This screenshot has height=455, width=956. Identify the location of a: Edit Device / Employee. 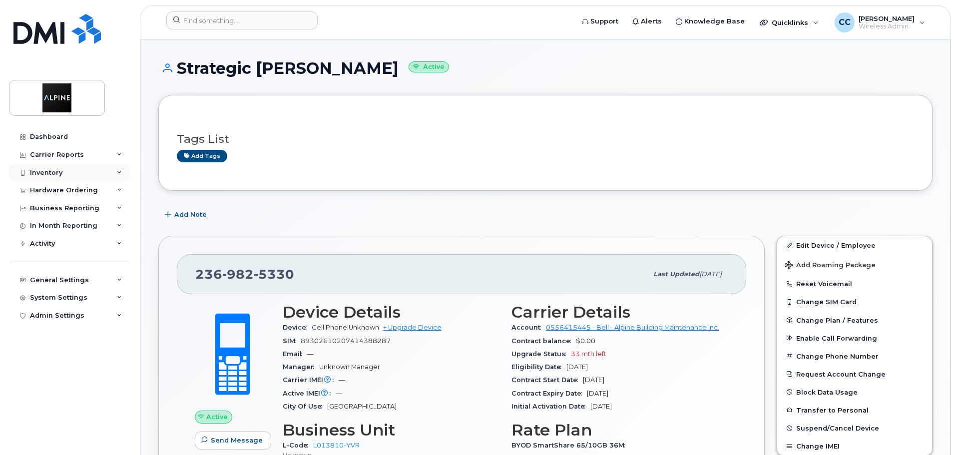
(855, 245).